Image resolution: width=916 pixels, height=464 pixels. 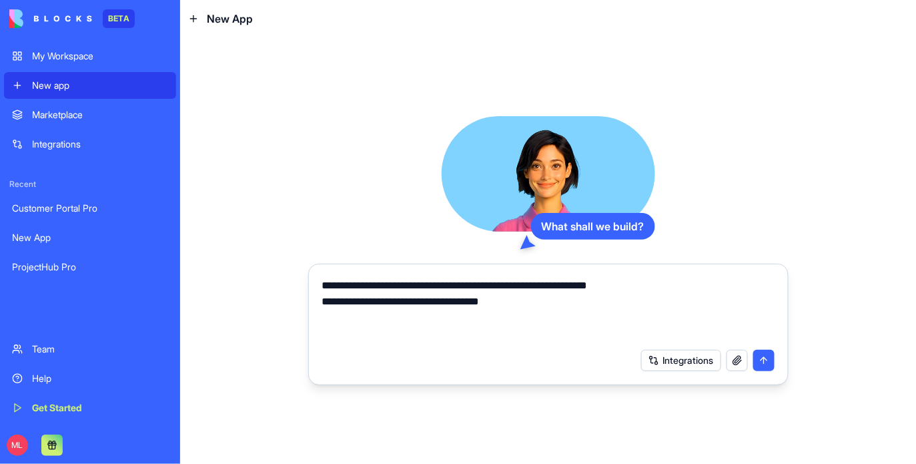 What do you see at coordinates (90, 208) in the screenshot?
I see `a: Customer Portal Pro` at bounding box center [90, 208].